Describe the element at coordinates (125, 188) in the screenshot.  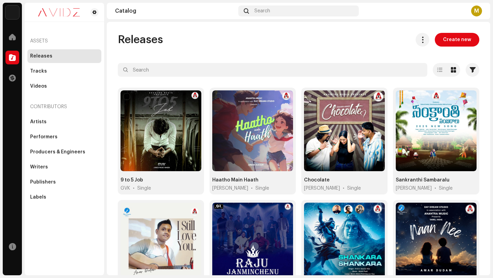
I see `span: GVK` at that location.